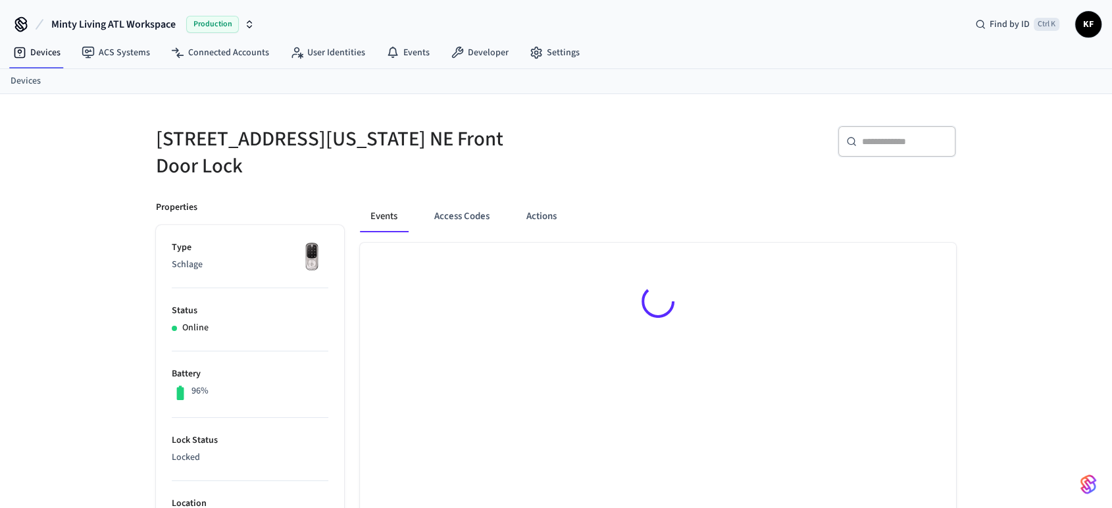 Image resolution: width=1112 pixels, height=508 pixels. I want to click on p: Schlage, so click(250, 265).